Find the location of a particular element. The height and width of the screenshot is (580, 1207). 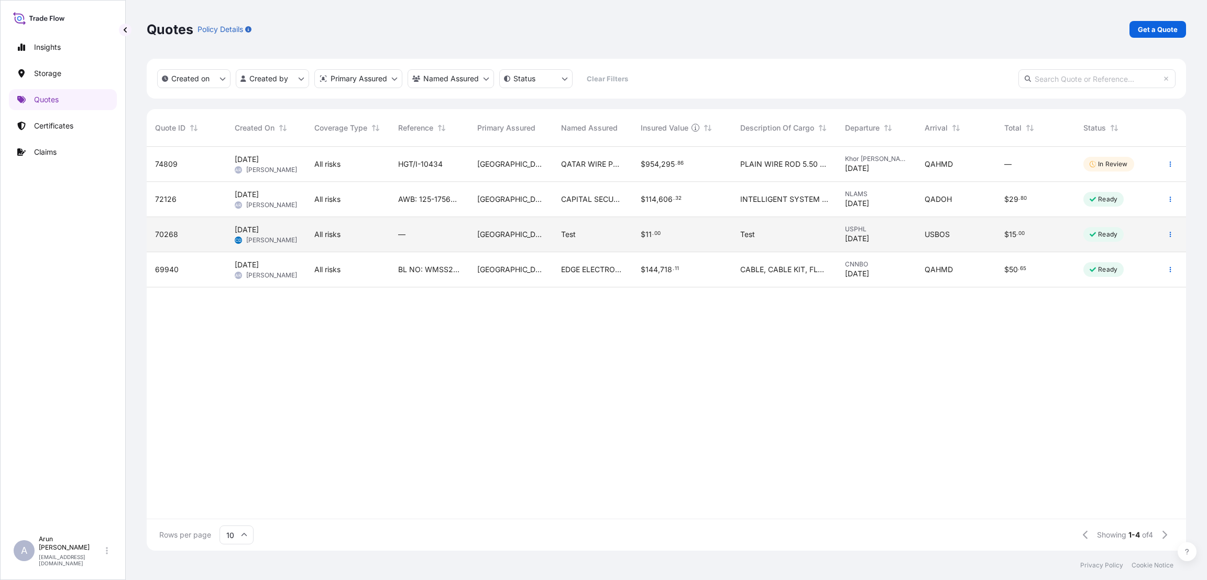

p: Storage is located at coordinates (48, 73).